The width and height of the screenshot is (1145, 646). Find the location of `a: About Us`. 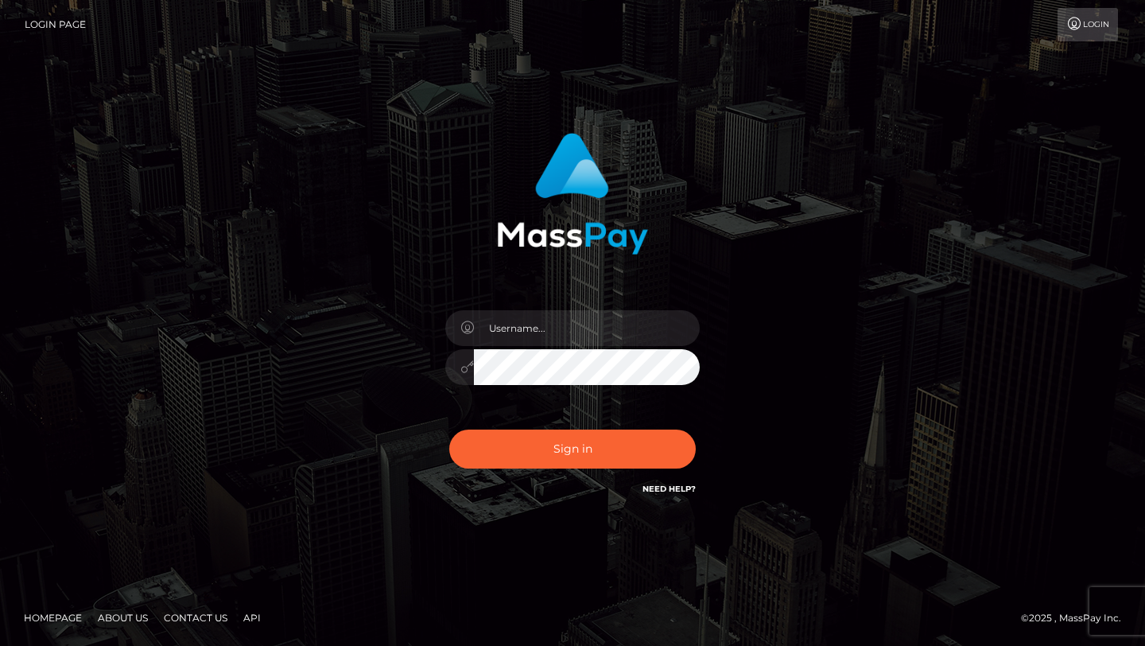

a: About Us is located at coordinates (122, 617).